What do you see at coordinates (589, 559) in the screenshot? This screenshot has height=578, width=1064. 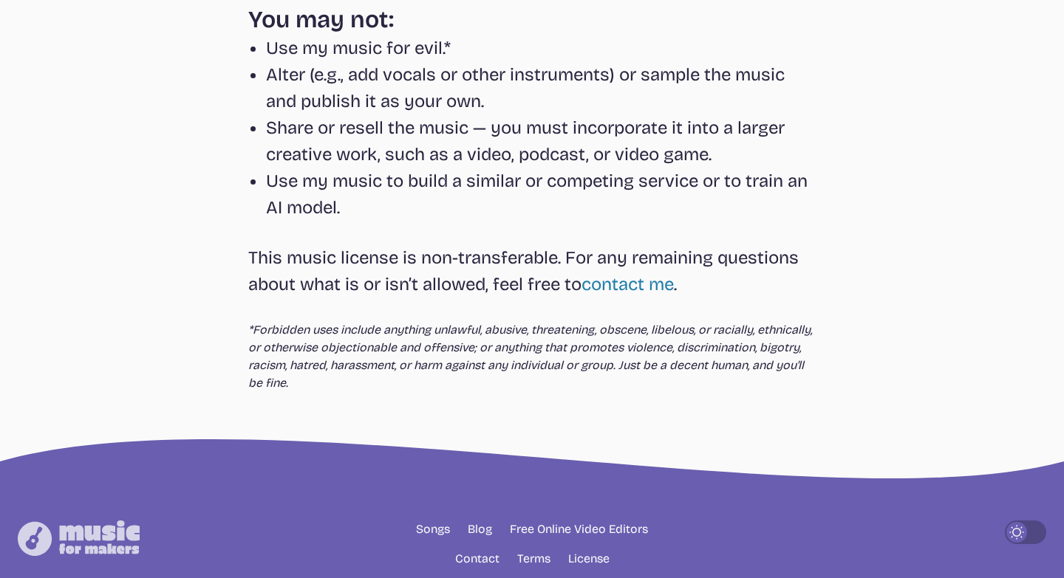 I see `a: License` at bounding box center [589, 559].